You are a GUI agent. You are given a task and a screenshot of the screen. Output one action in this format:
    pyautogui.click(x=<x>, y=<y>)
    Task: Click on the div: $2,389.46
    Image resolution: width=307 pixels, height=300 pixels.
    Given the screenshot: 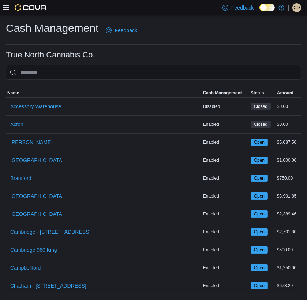 What is the action you would take?
    pyautogui.click(x=288, y=214)
    